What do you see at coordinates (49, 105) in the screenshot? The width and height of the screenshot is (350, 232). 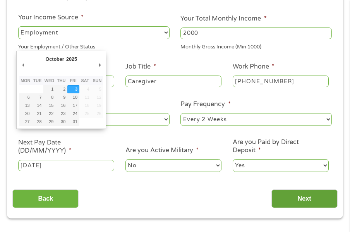 I see `button: 15` at bounding box center [49, 105].